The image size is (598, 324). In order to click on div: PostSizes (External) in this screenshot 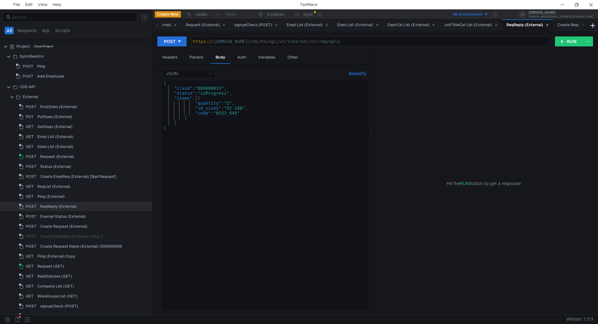, I will do `click(59, 107)`.